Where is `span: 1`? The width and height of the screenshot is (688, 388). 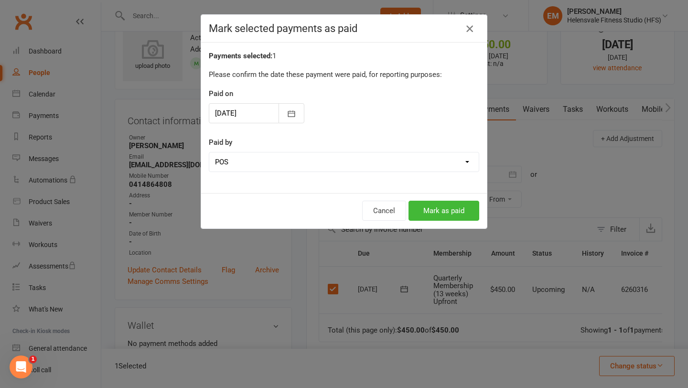
span: 1 is located at coordinates (33, 359).